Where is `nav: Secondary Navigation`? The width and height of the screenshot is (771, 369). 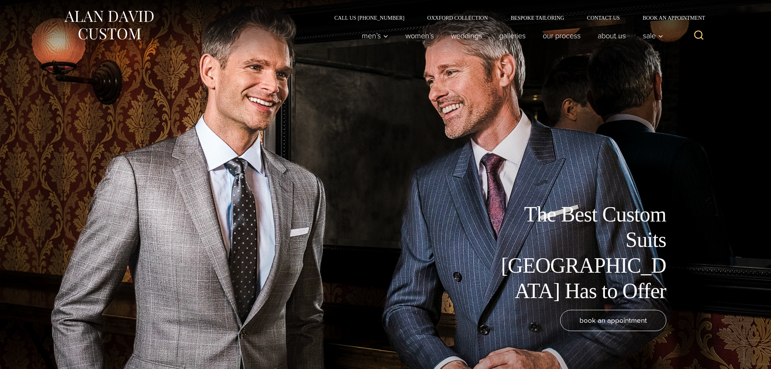
nav: Secondary Navigation is located at coordinates (515, 18).